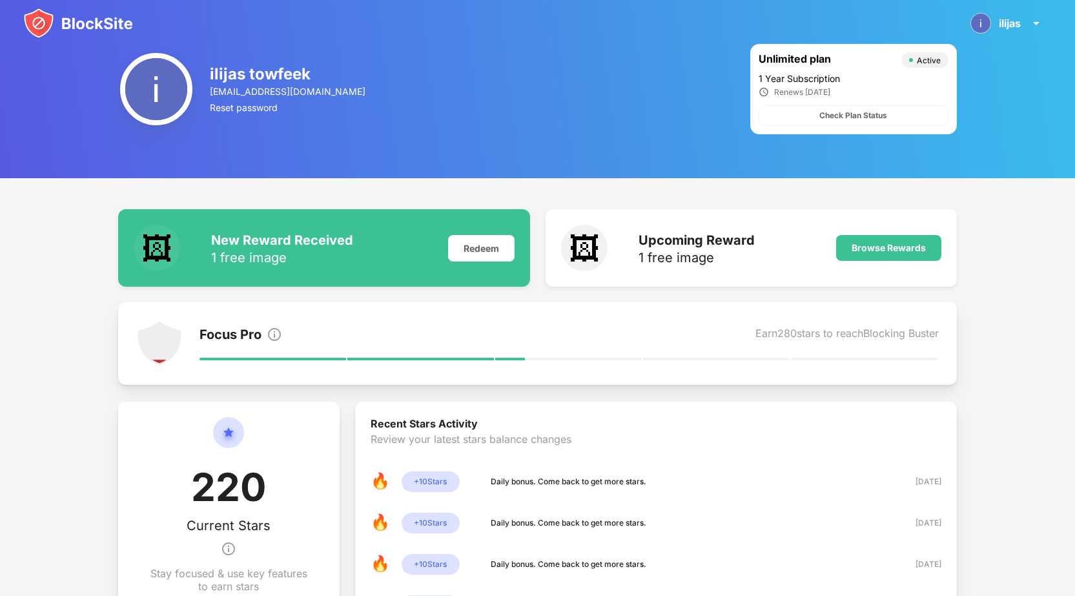  What do you see at coordinates (826, 60) in the screenshot?
I see `div: Unlimited plan` at bounding box center [826, 60].